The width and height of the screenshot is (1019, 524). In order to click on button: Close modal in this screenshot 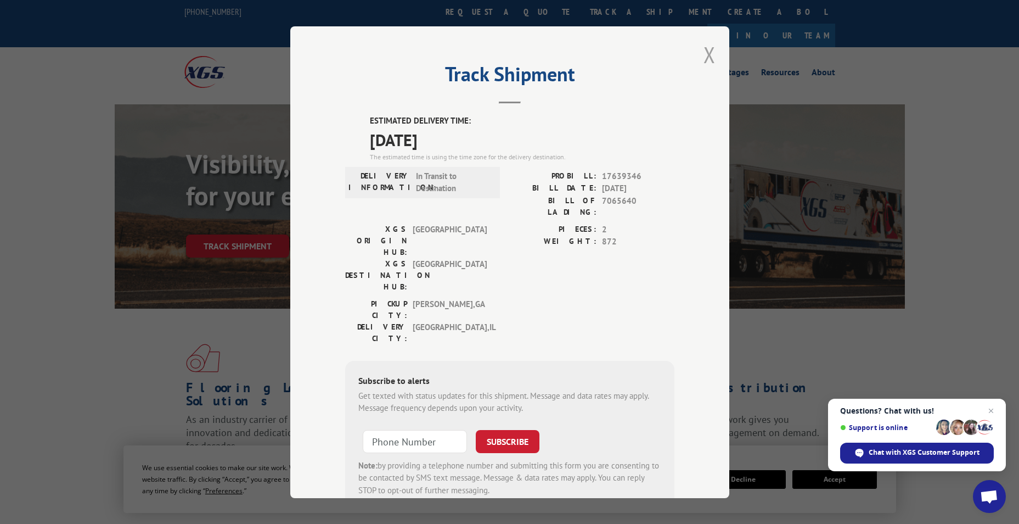, I will do `click(710, 54)`.